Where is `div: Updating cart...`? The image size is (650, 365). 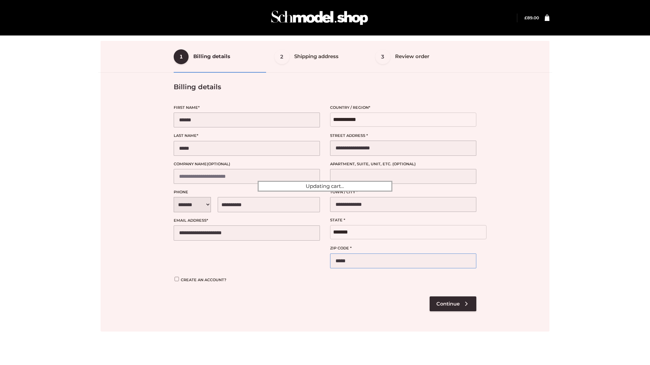
div: Updating cart... is located at coordinates (325, 186).